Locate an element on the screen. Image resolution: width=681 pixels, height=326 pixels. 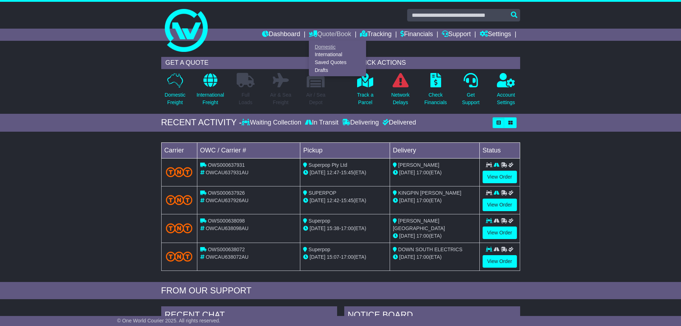
a: CheckFinancials is located at coordinates (435, 91).